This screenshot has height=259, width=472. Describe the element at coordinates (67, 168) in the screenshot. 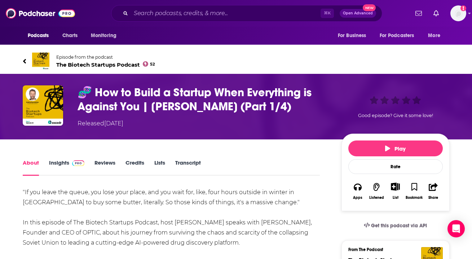

I see `a: InsightsPodchaser Pro` at that location.